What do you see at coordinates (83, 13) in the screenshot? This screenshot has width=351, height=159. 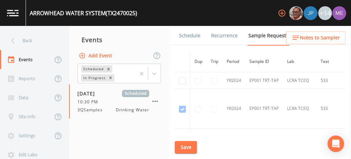 I see `div: ARROWHEAD WATER SYSTEM (TX2470025)` at bounding box center [83, 13].